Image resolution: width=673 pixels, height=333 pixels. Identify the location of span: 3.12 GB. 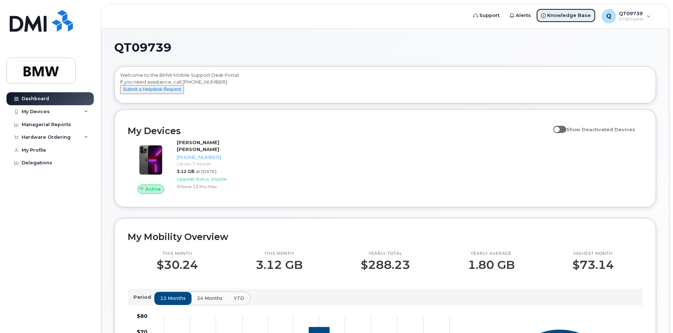
(185, 171).